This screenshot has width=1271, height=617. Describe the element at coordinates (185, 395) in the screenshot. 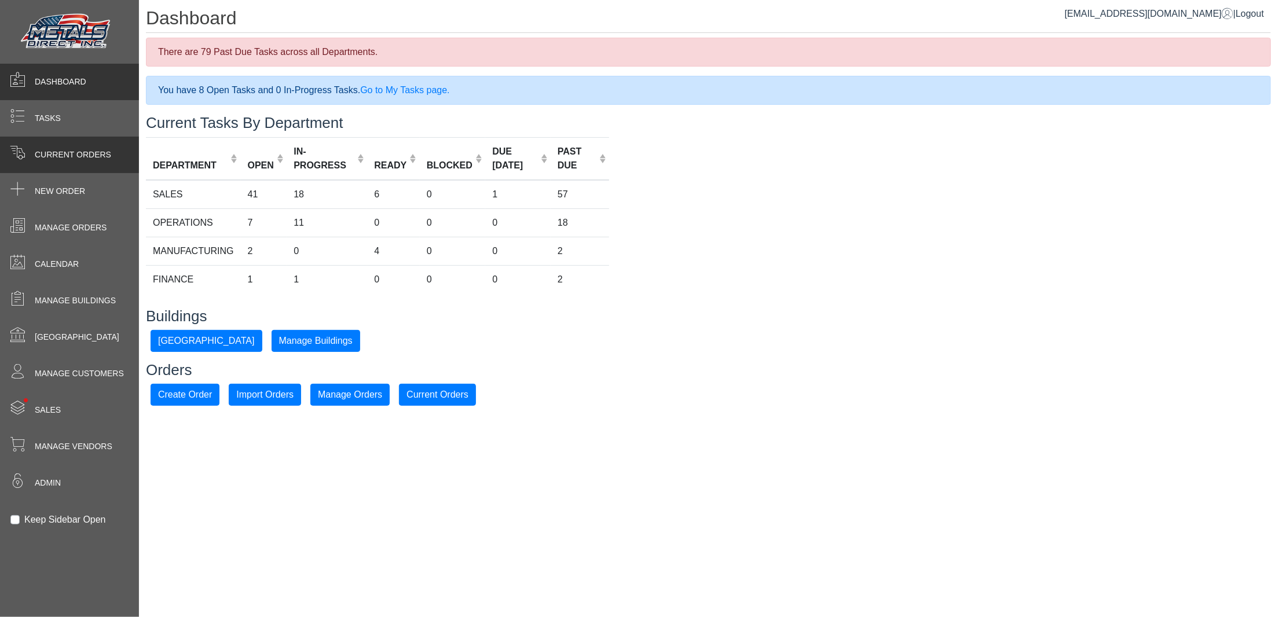

I see `button: Create Order` at that location.